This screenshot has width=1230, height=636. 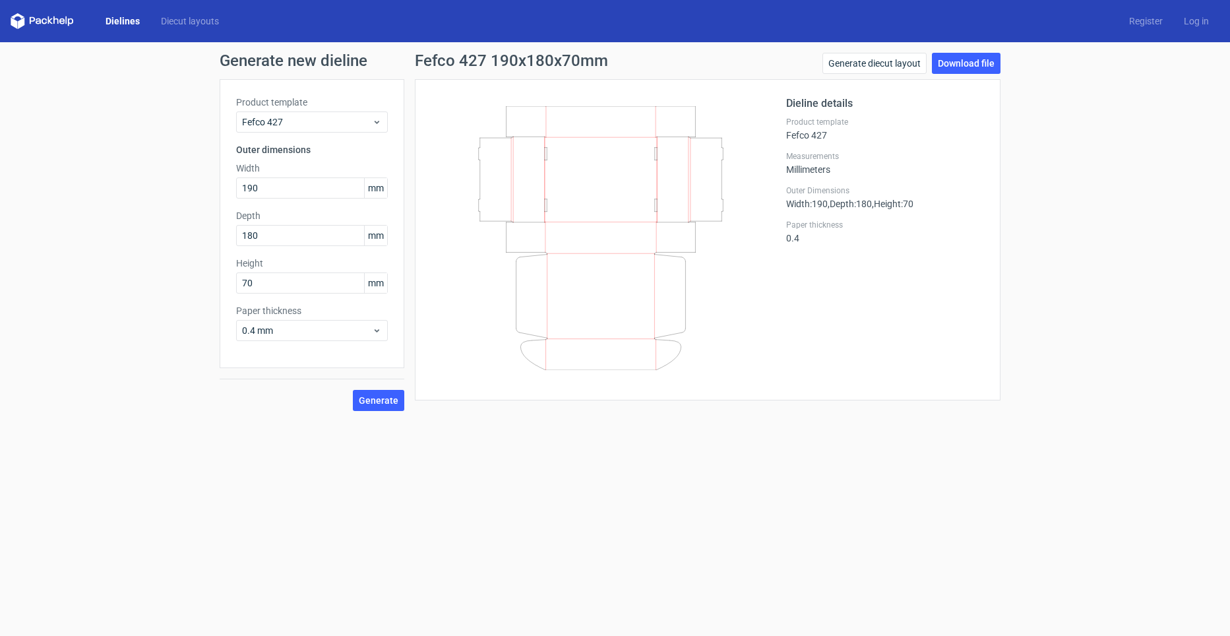 I want to click on div: Fefco 427, so click(x=885, y=129).